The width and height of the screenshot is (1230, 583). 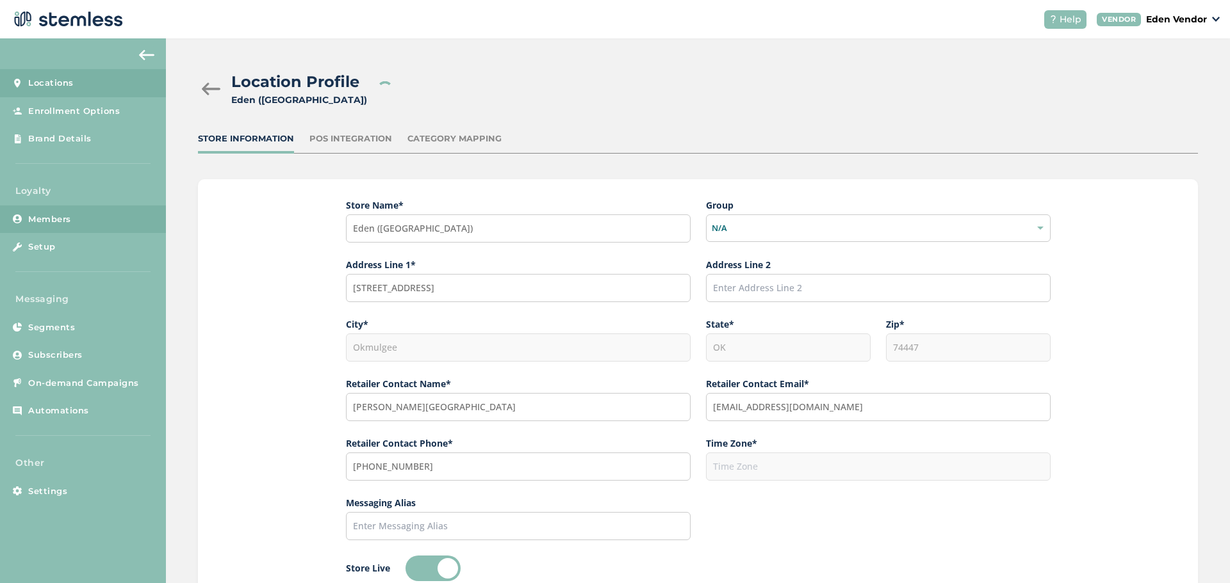 I want to click on span: Locations, so click(x=51, y=83).